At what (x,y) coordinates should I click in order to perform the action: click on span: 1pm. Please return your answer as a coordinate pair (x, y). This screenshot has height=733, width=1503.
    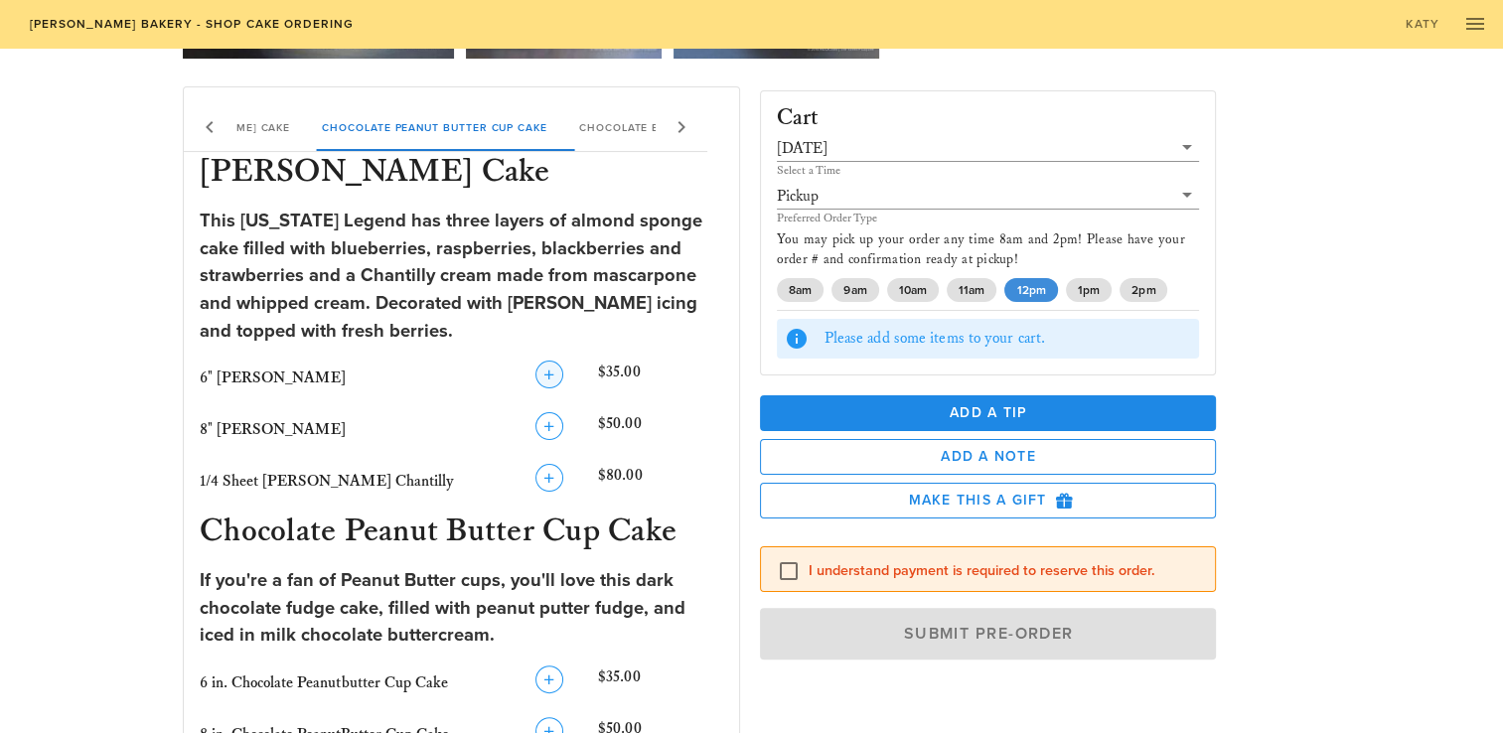
    Looking at the image, I should click on (1087, 290).